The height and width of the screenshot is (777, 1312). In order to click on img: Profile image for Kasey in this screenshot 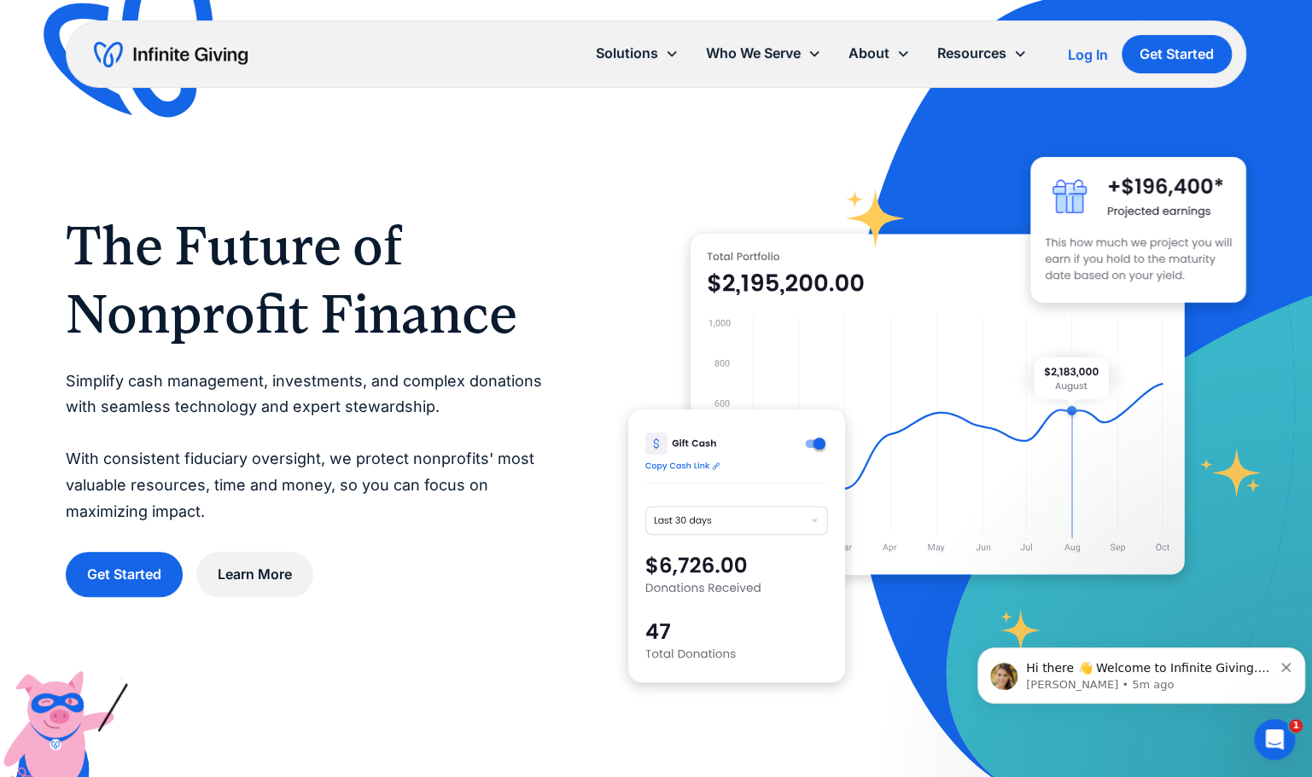, I will do `click(33, 65)`.